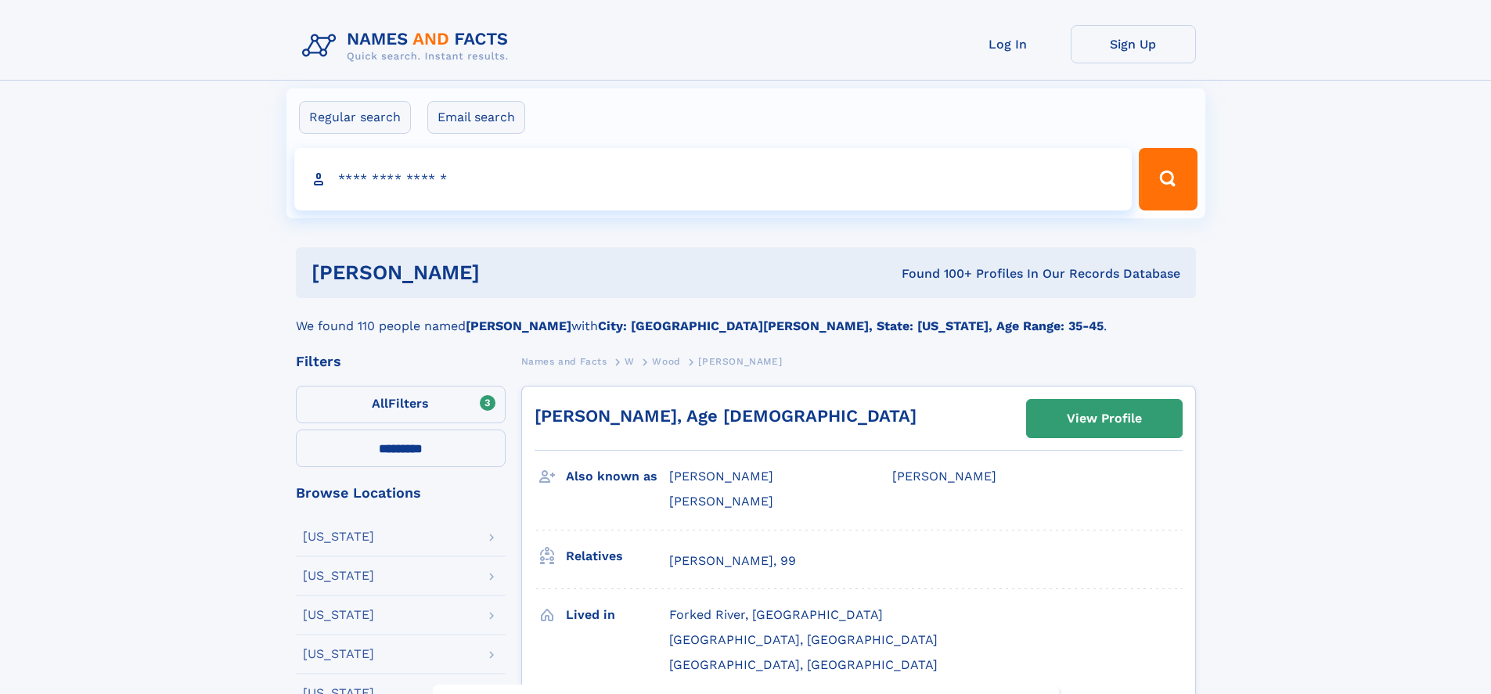 This screenshot has height=694, width=1491. Describe the element at coordinates (746, 317) in the screenshot. I see `div: We found 110 people named with .` at that location.